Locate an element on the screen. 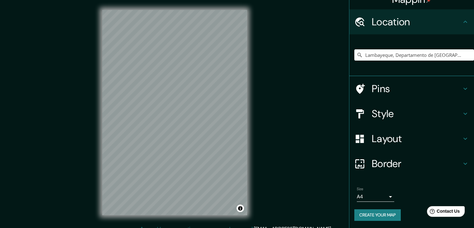 The image size is (474, 228). div: Location is located at coordinates (412, 22).